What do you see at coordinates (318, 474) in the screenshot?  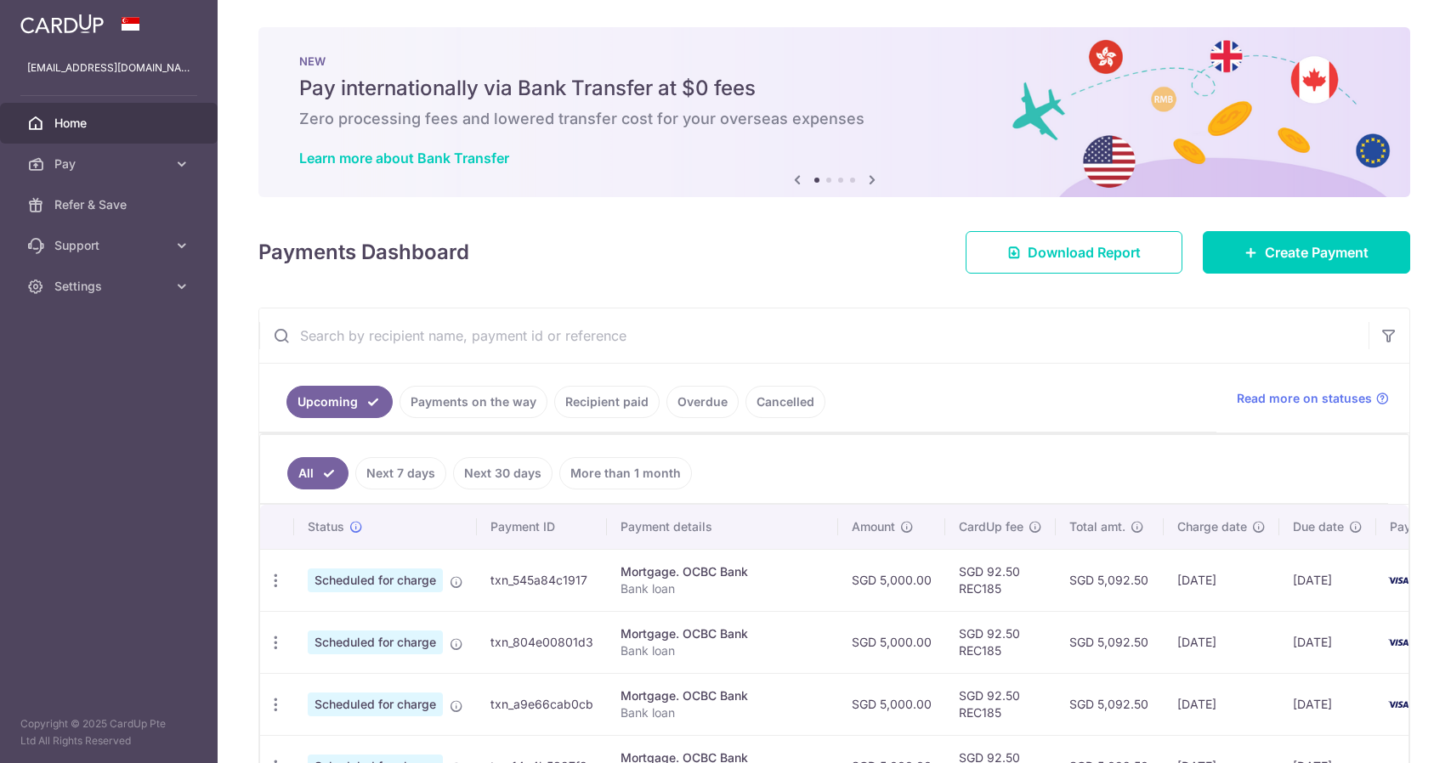 I see `a: All` at bounding box center [318, 474].